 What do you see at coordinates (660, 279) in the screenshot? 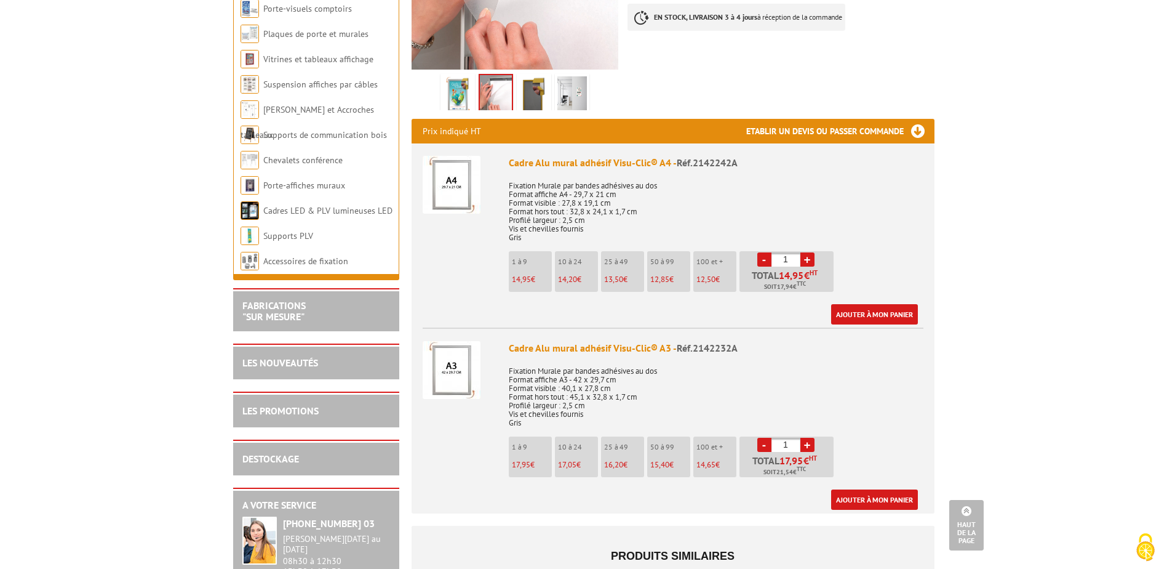
I see `span: 12,85` at bounding box center [660, 279].